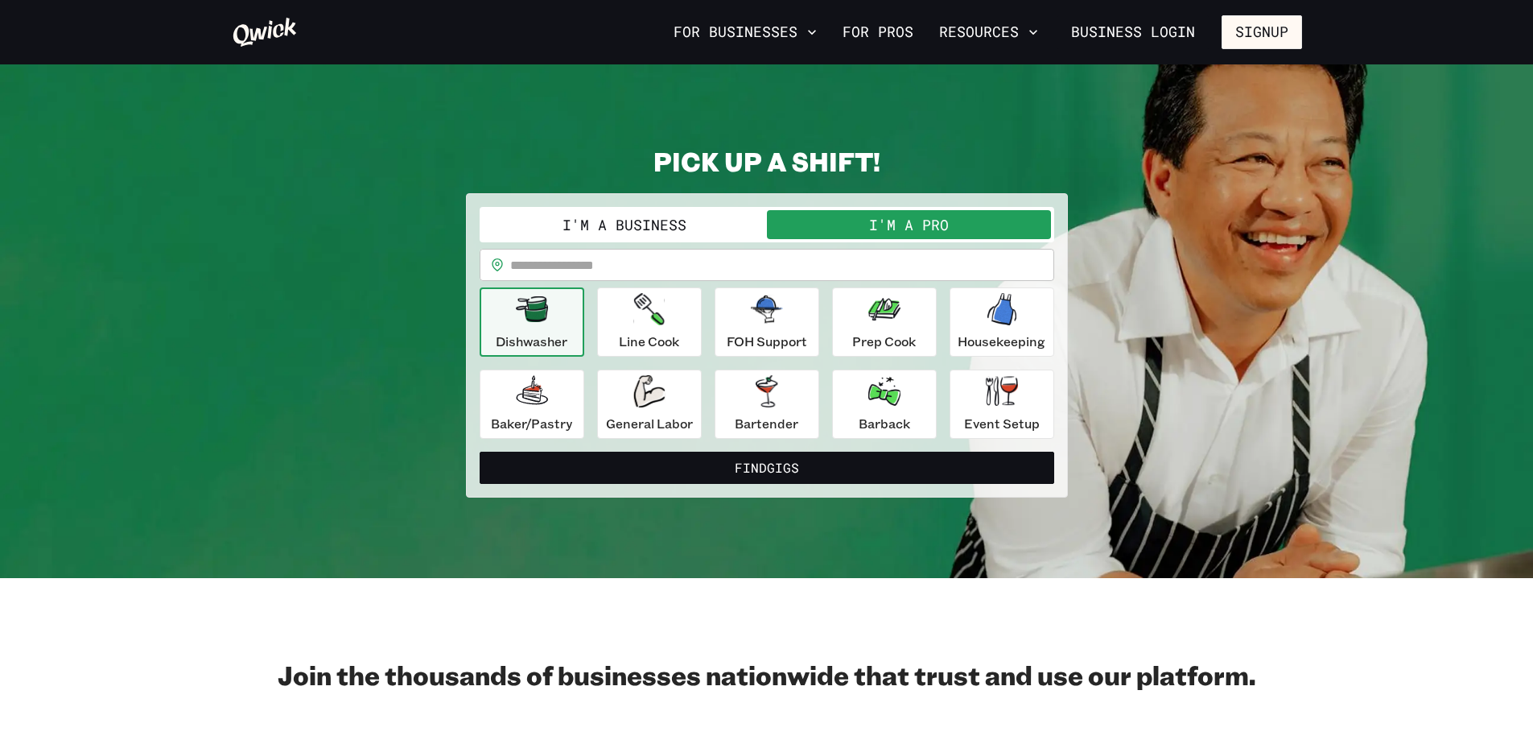 The width and height of the screenshot is (1533, 740). I want to click on button: General Labor, so click(649, 404).